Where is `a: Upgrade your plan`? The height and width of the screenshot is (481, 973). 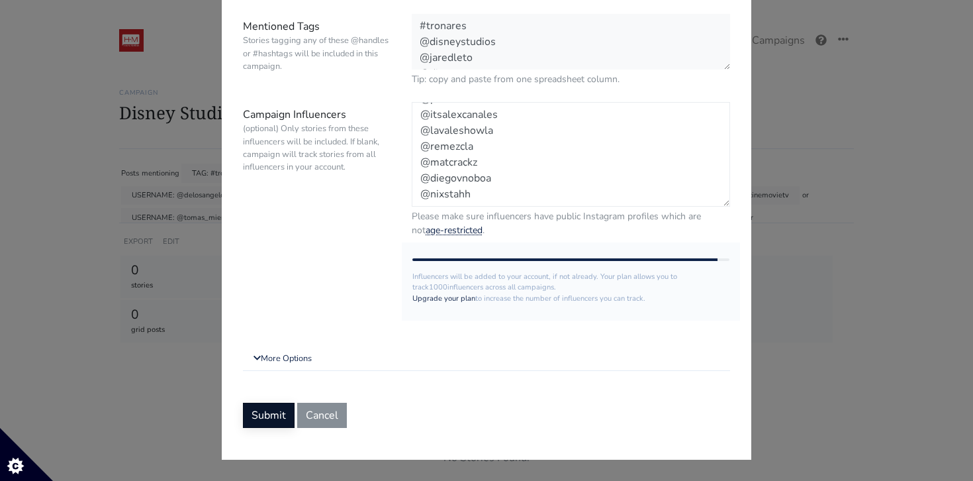
a: Upgrade your plan is located at coordinates (444, 298).